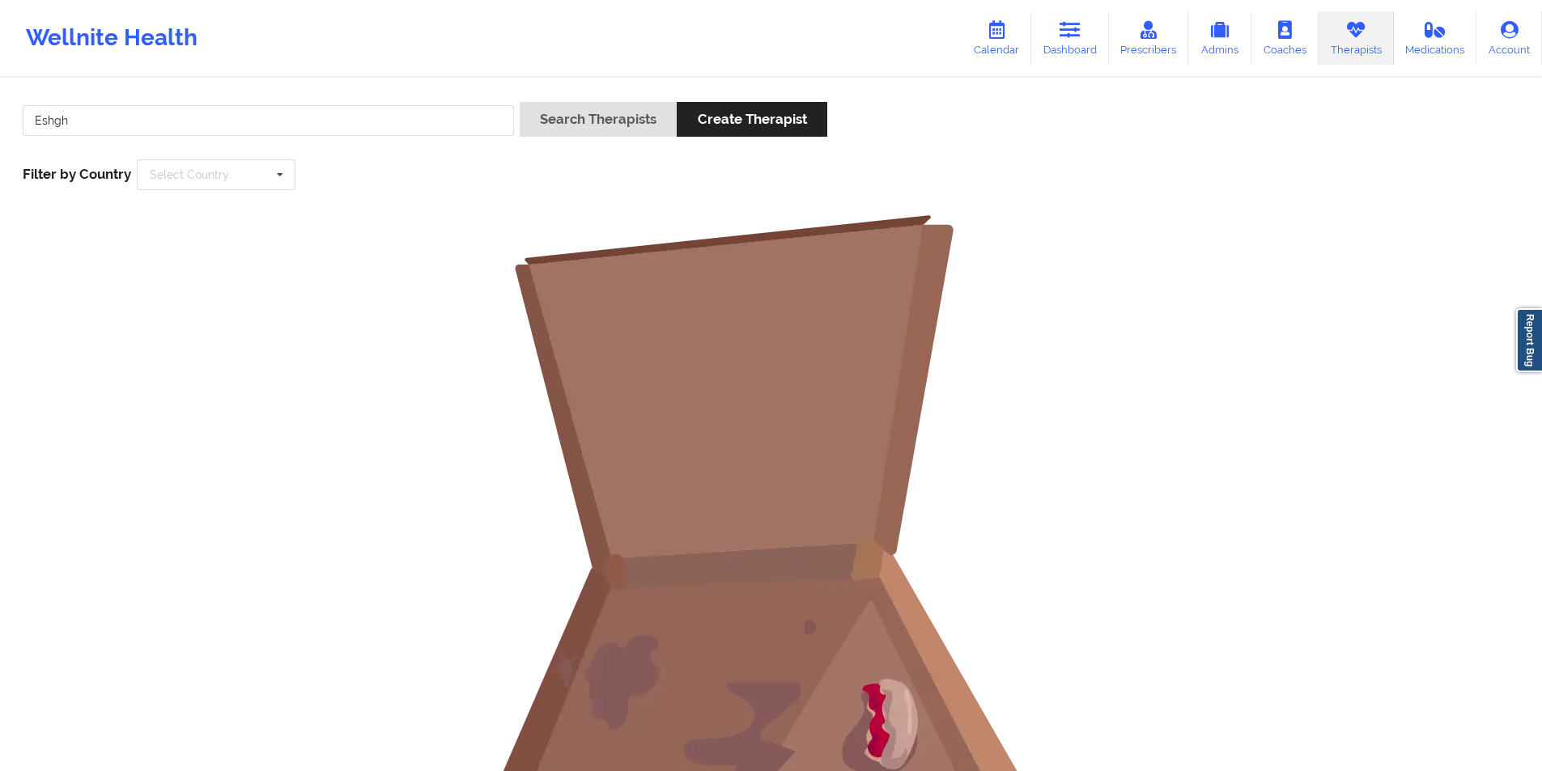 This screenshot has height=771, width=1542. Describe the element at coordinates (1070, 38) in the screenshot. I see `a: Dashboard` at that location.